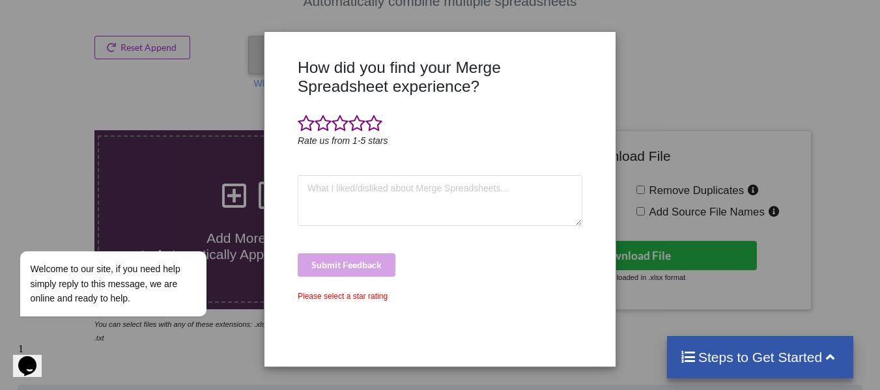 This screenshot has width=880, height=390. Describe the element at coordinates (117, 151) in the screenshot. I see `div: Welcome to our site, if you need help simply reply to this message, we are online and ready to help.` at that location.